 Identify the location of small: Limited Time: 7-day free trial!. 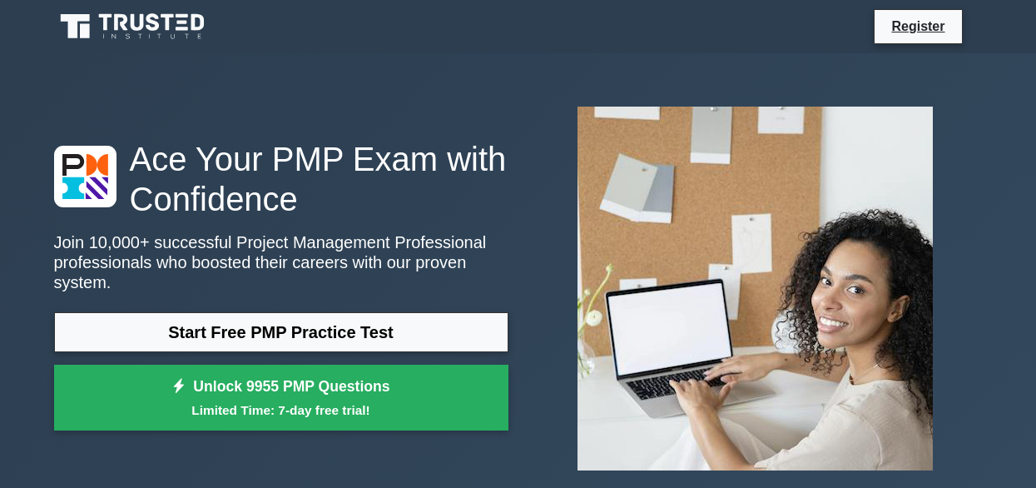
(281, 409).